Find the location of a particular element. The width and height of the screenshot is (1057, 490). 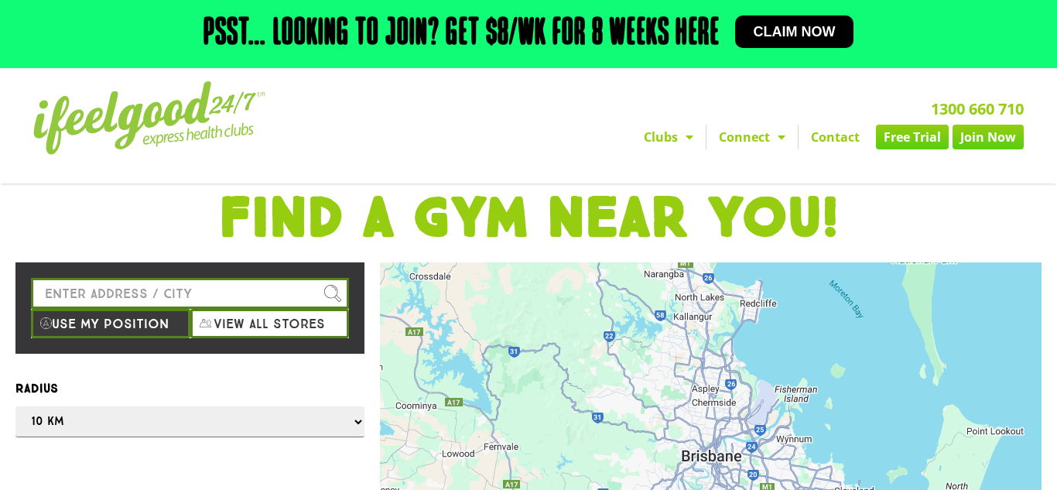

a: 1300 660 710 is located at coordinates (977, 108).